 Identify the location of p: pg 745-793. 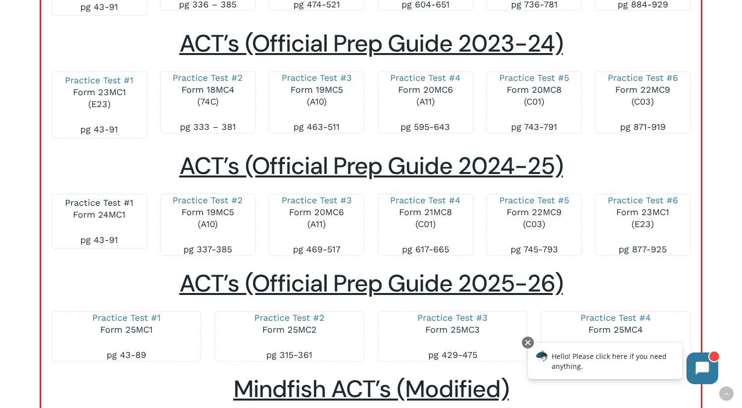
(533, 249).